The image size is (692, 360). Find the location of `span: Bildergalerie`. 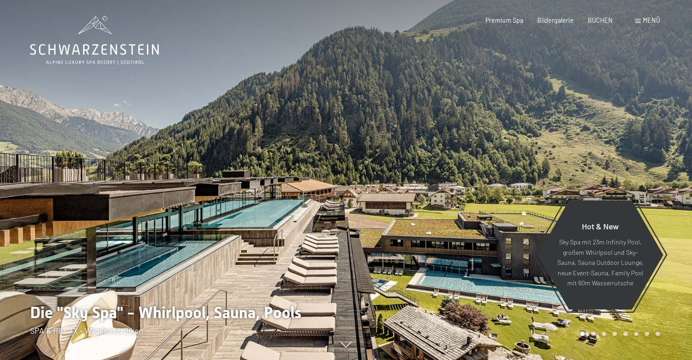

span: Bildergalerie is located at coordinates (556, 20).